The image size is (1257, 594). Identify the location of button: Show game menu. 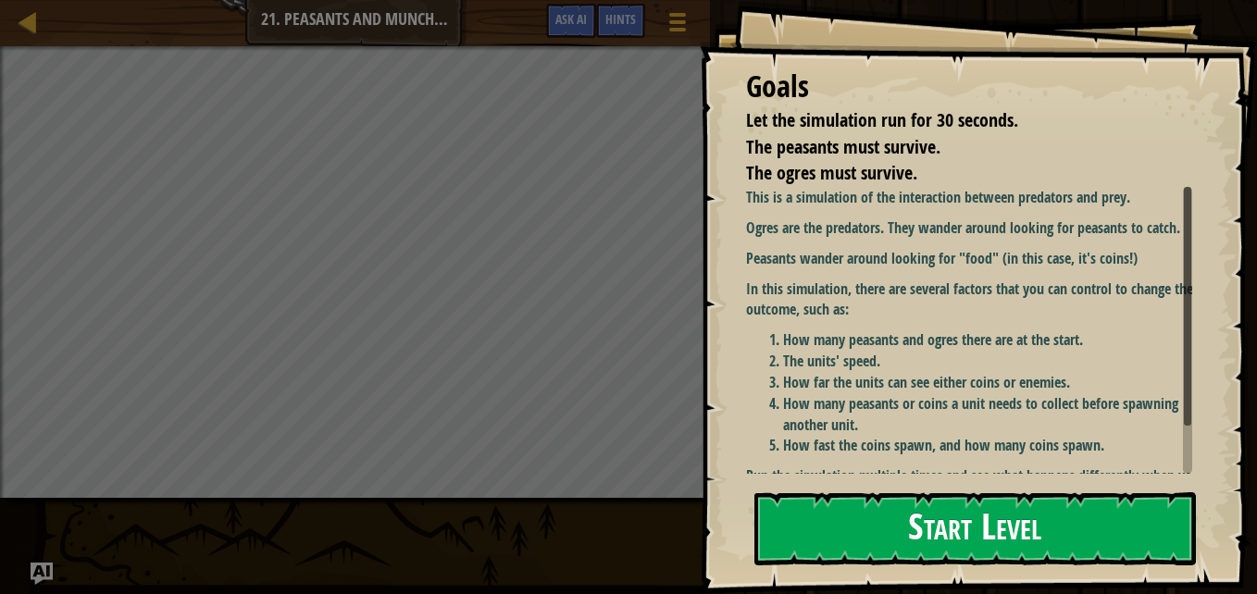
(678, 25).